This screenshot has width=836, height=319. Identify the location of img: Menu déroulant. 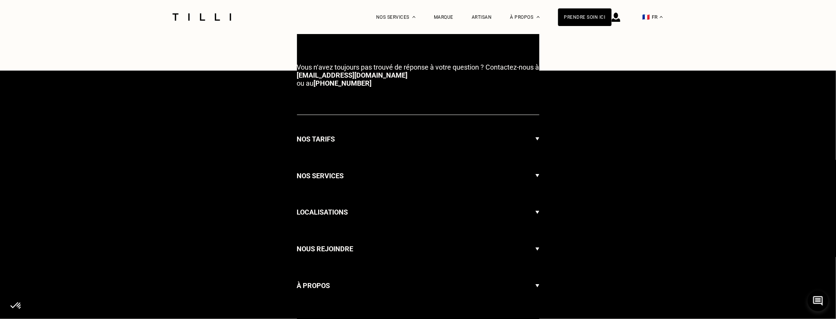
(414, 17).